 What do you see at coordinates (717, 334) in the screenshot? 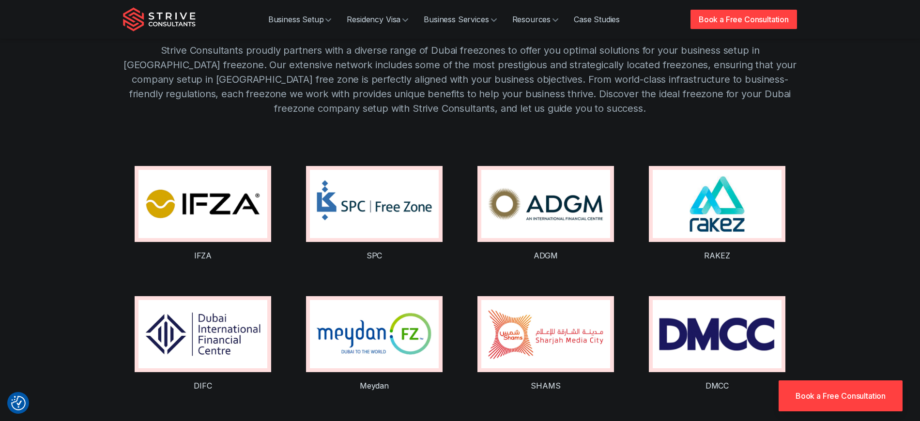
I see `img: DMCC logo` at bounding box center [717, 334].